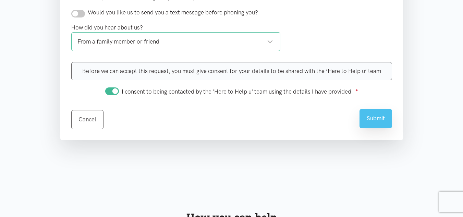 This screenshot has width=463, height=217. Describe the element at coordinates (173, 12) in the screenshot. I see `span: Would you like us to send you a text message before phoning you?` at that location.